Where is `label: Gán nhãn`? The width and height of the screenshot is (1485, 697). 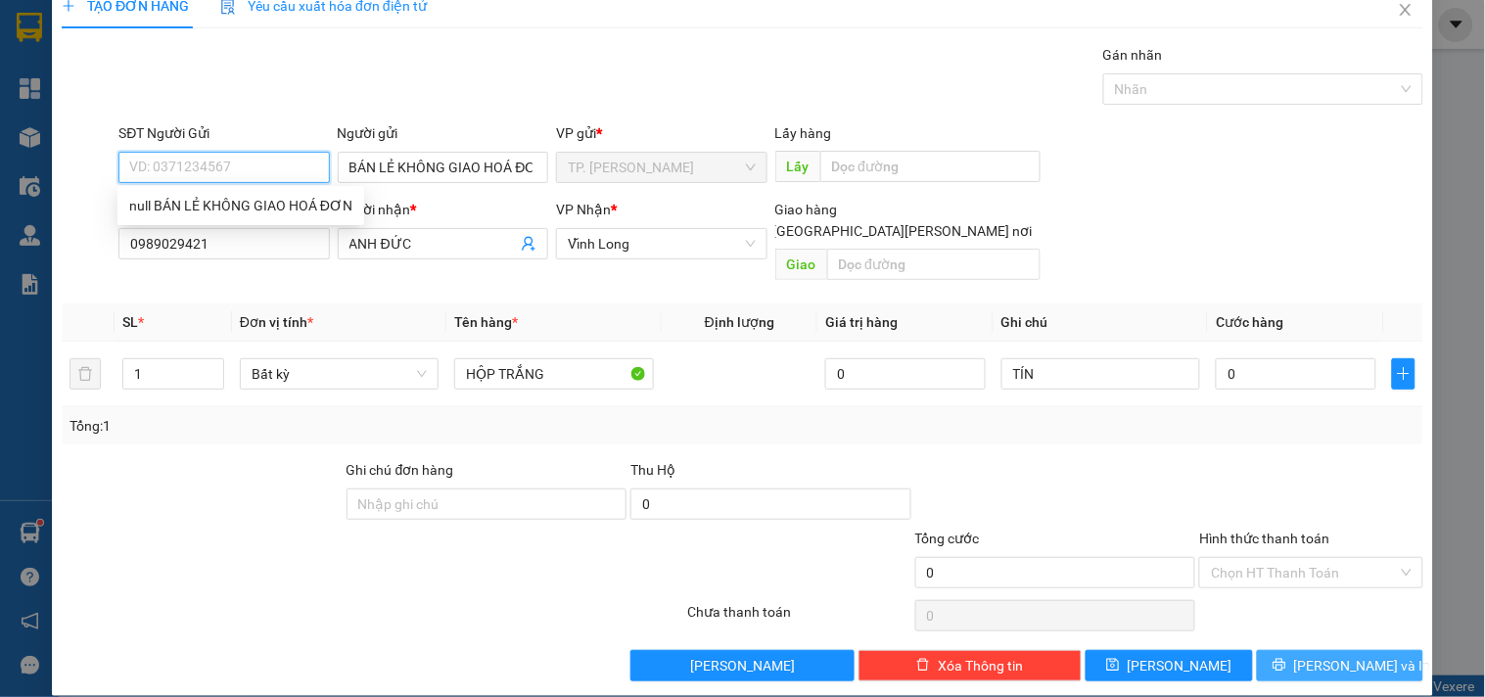
label: Gán nhãn is located at coordinates (1133, 55).